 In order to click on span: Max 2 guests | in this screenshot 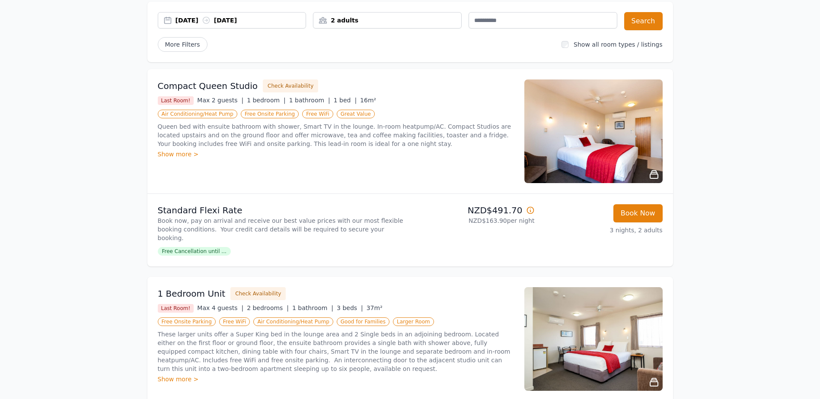, I will do `click(220, 100)`.